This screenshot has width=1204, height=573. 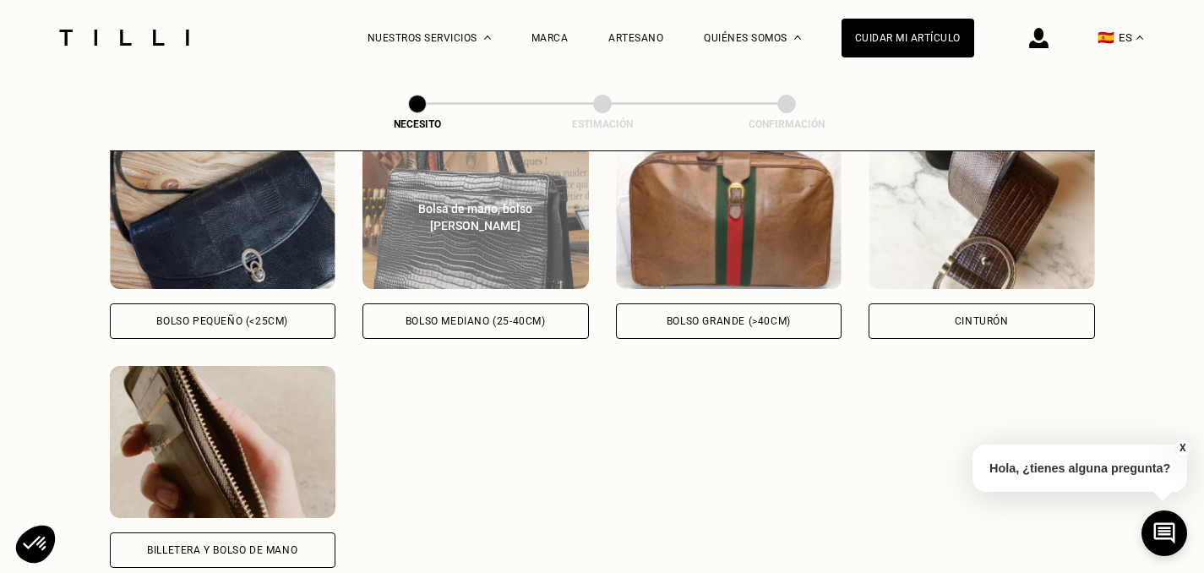 What do you see at coordinates (908, 38) in the screenshot?
I see `a: Cuidar mi artículo` at bounding box center [908, 38].